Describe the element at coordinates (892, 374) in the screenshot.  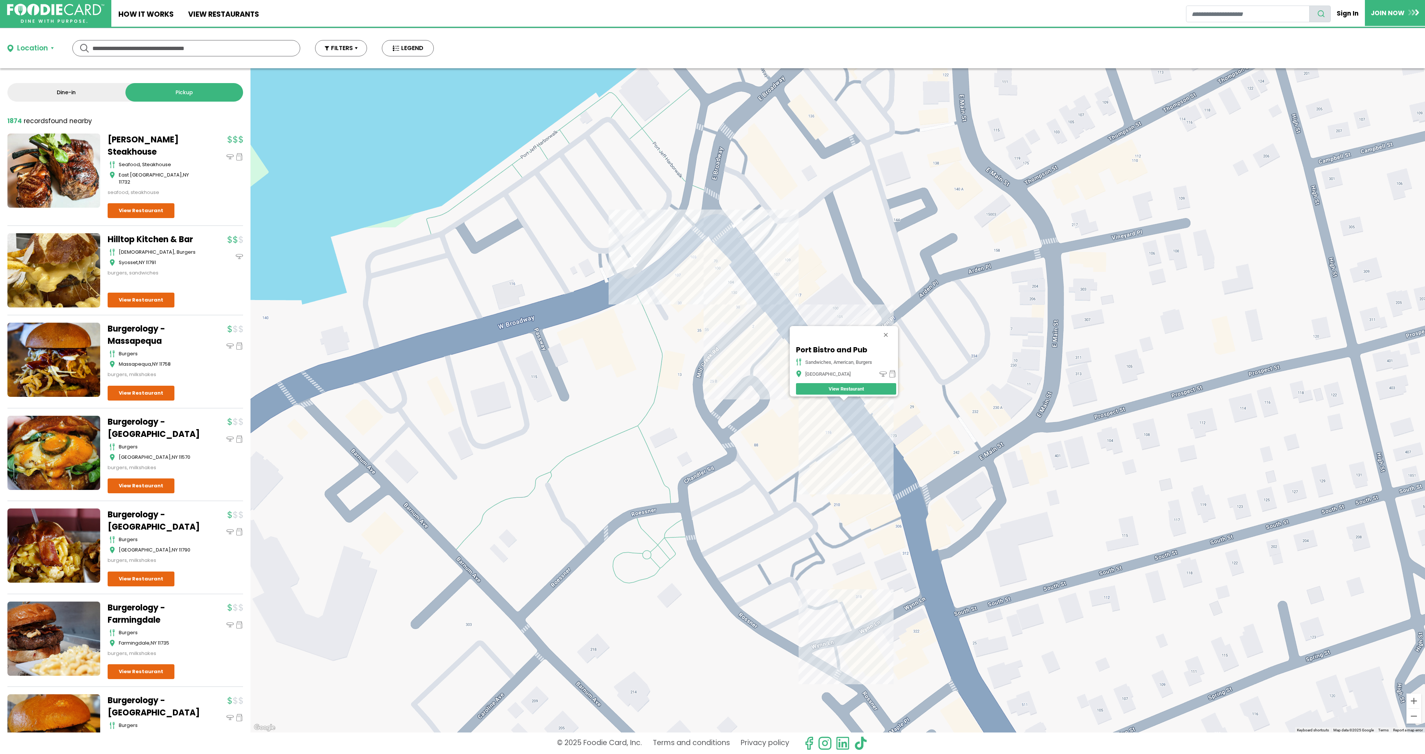
I see `img: pickup_icon.png` at that location.